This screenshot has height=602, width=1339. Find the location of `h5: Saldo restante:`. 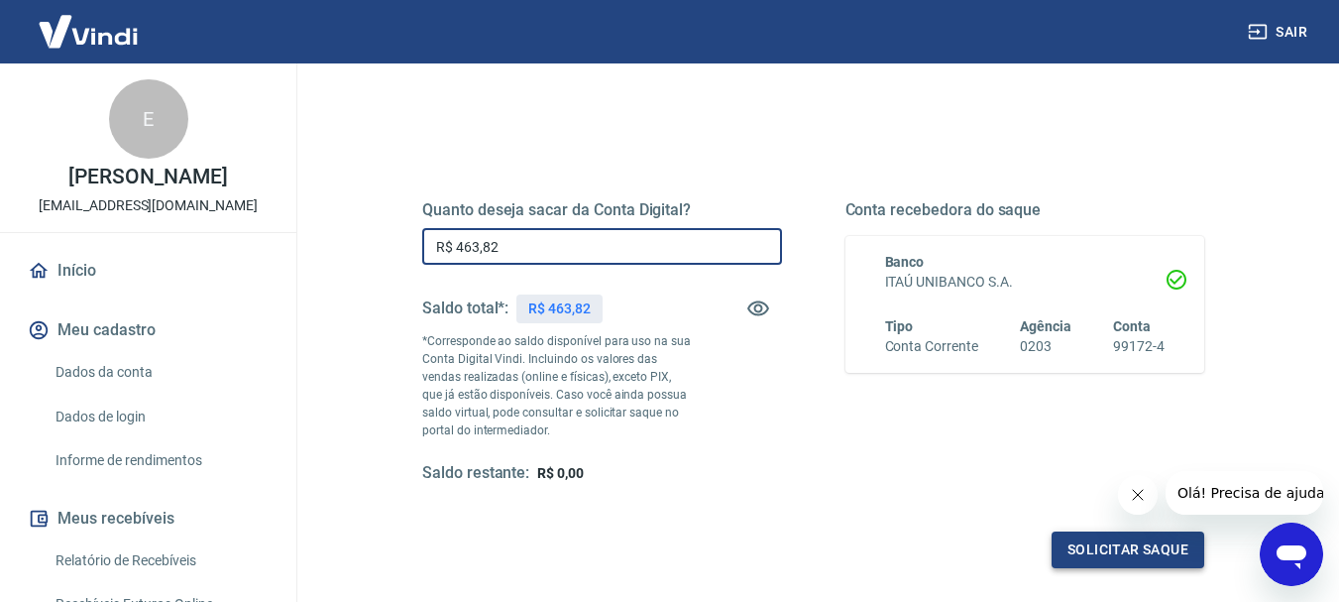

h5: Saldo restante: is located at coordinates (476, 473).